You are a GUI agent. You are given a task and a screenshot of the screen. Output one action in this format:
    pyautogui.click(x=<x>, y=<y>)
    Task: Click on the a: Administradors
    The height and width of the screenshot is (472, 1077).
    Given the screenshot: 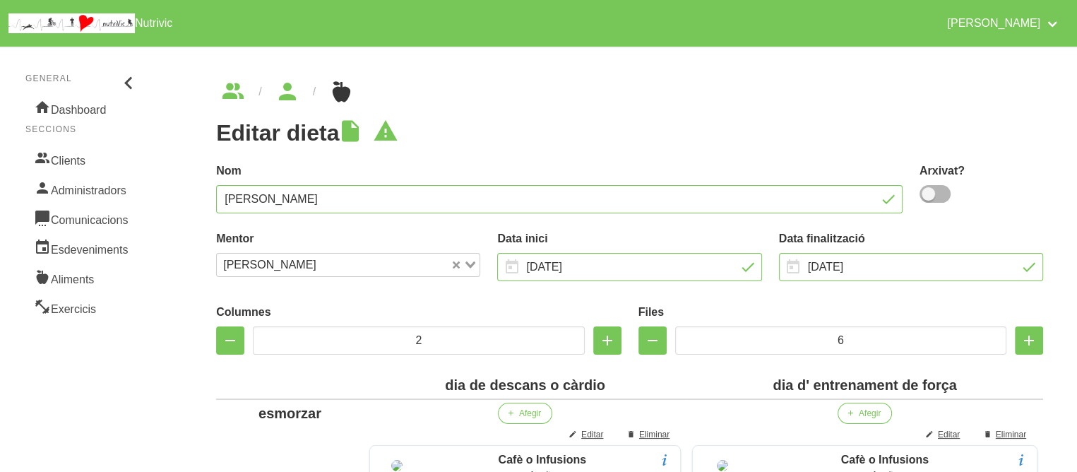 What is the action you would take?
    pyautogui.click(x=83, y=189)
    